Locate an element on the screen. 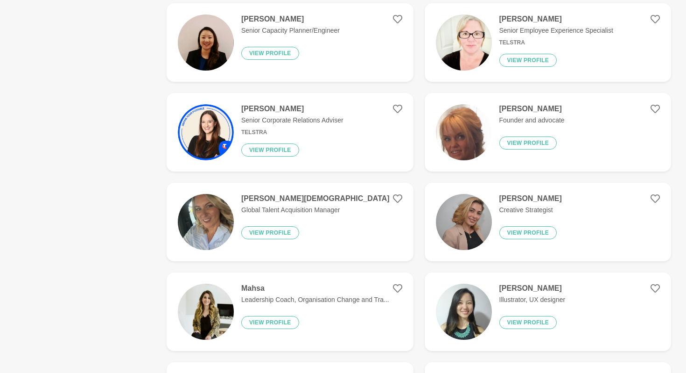 The width and height of the screenshot is (686, 373). p: Illustrator, UX designer is located at coordinates (533, 299).